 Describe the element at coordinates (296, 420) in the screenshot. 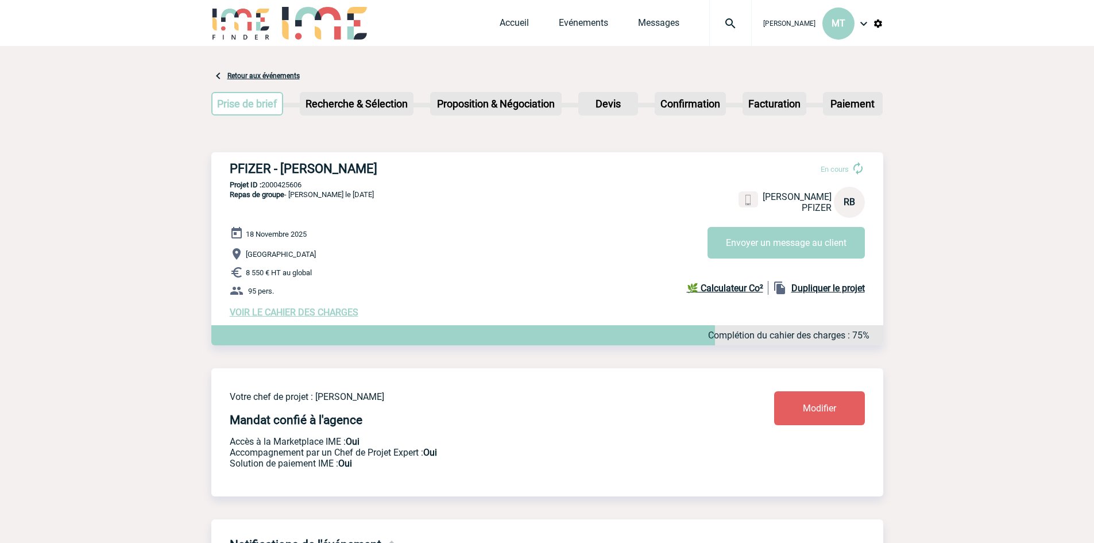

I see `h4: Mandat confié à l'agence` at that location.